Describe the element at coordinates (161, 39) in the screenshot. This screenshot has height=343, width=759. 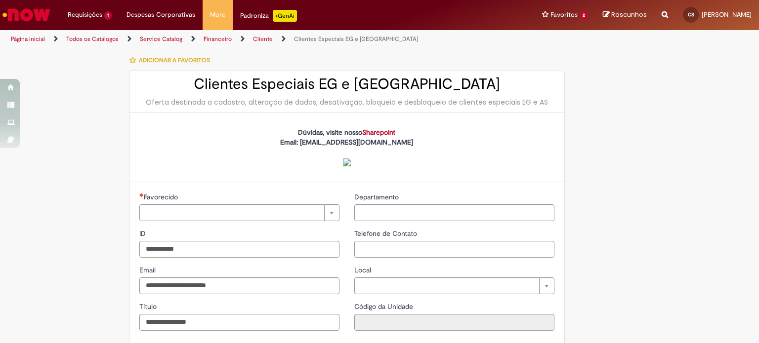
I see `a: Service Catalog` at that location.